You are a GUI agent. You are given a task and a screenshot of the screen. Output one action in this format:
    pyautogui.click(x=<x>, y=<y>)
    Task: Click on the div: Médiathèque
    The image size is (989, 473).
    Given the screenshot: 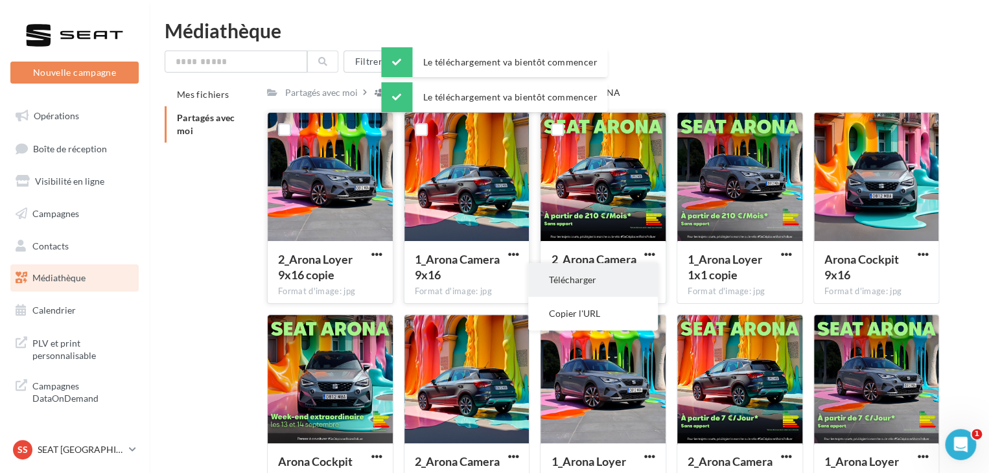 What is the action you would take?
    pyautogui.click(x=569, y=30)
    